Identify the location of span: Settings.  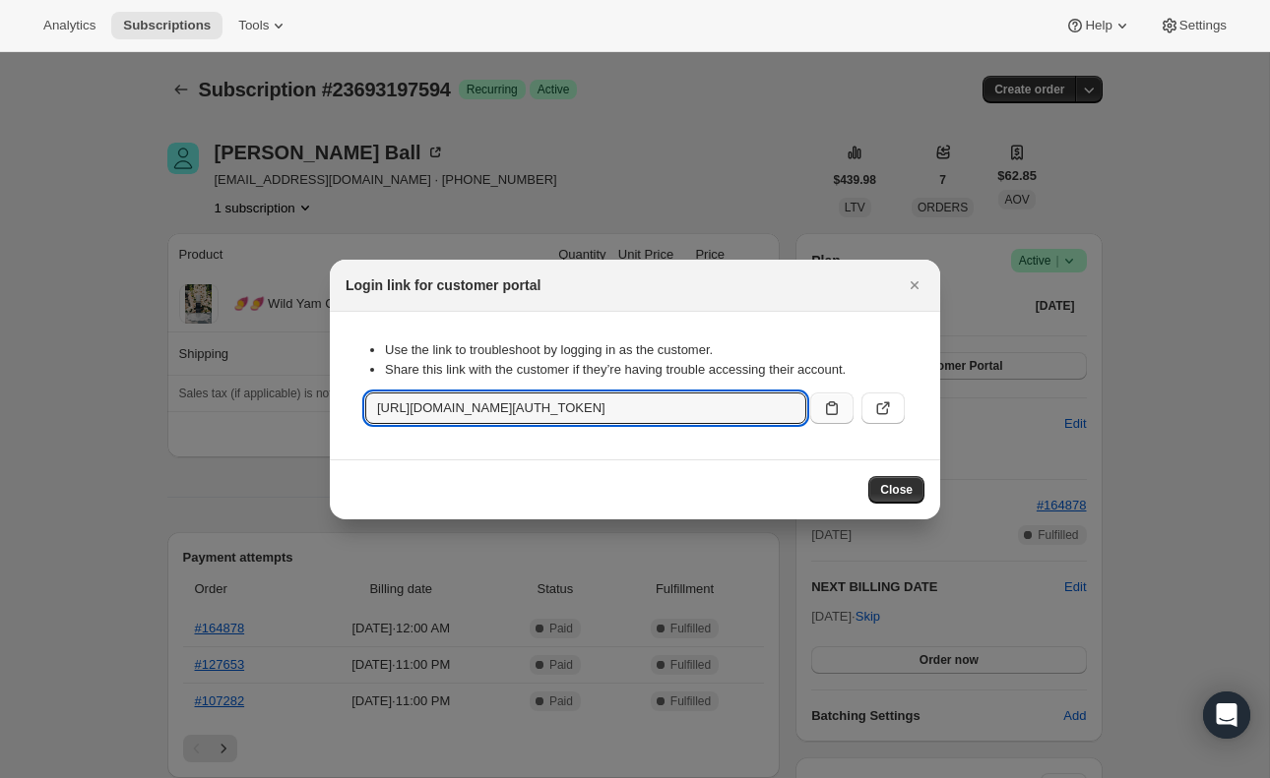
(1203, 26).